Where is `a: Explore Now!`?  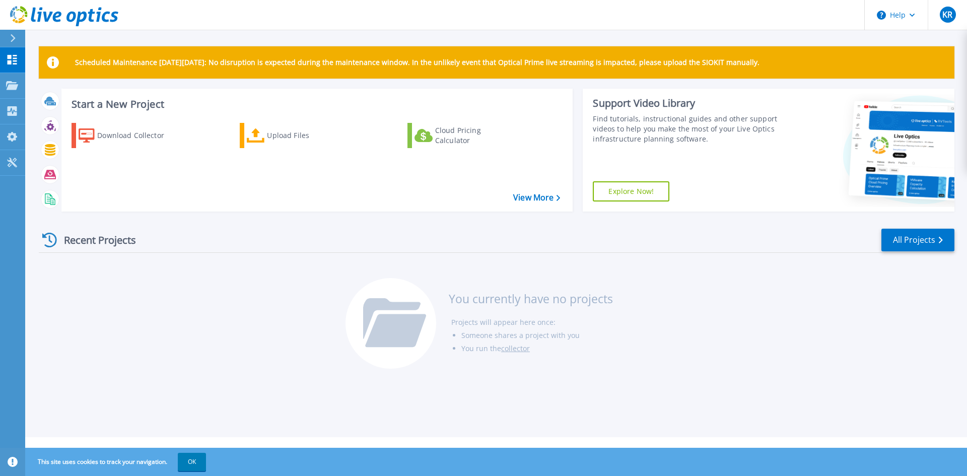 a: Explore Now! is located at coordinates (631, 191).